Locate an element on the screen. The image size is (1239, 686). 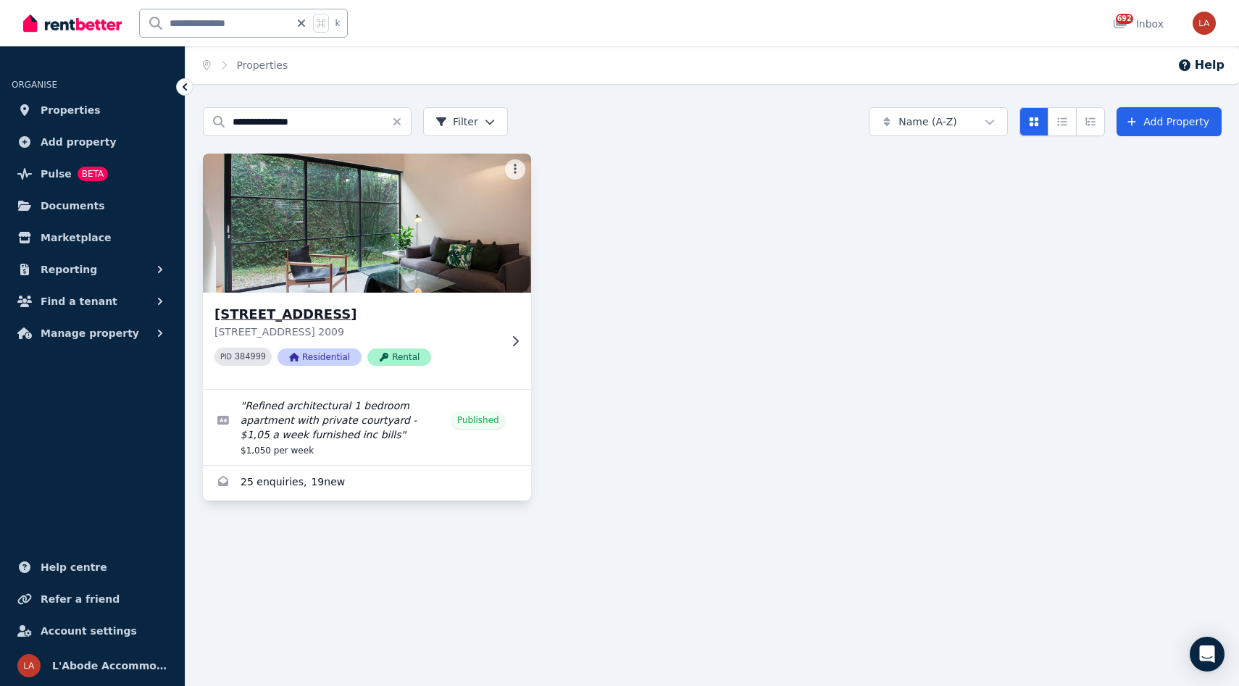
nav: Breadcrumb is located at coordinates (245, 65).